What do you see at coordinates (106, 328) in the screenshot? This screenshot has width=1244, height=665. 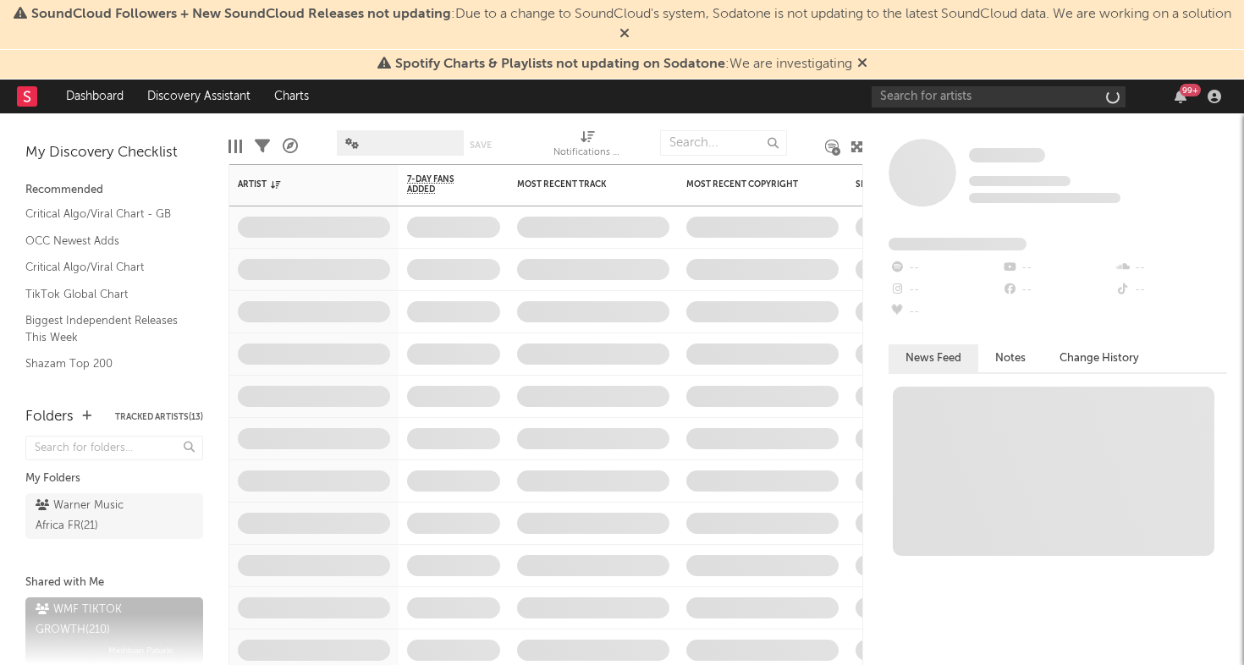 I see `a: Biggest Independent Releases This Week` at bounding box center [106, 328].